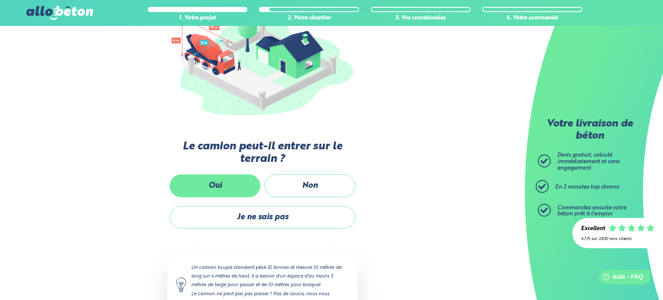 The image size is (663, 300). Describe the element at coordinates (532, 18) in the screenshot. I see `div: 4. Votre commande` at that location.